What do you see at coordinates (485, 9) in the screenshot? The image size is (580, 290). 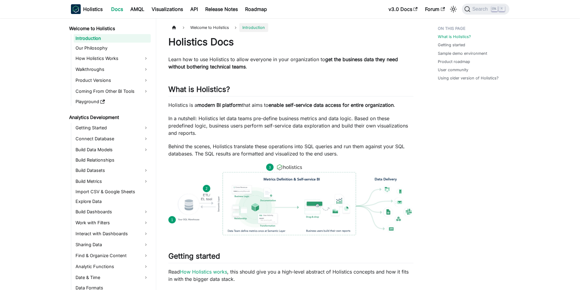 I see `button: Search (Ctrl+K)` at bounding box center [485, 9].